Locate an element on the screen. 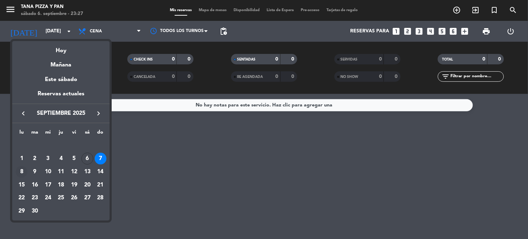 This screenshot has height=239, width=528. div: 24 is located at coordinates (48, 198).